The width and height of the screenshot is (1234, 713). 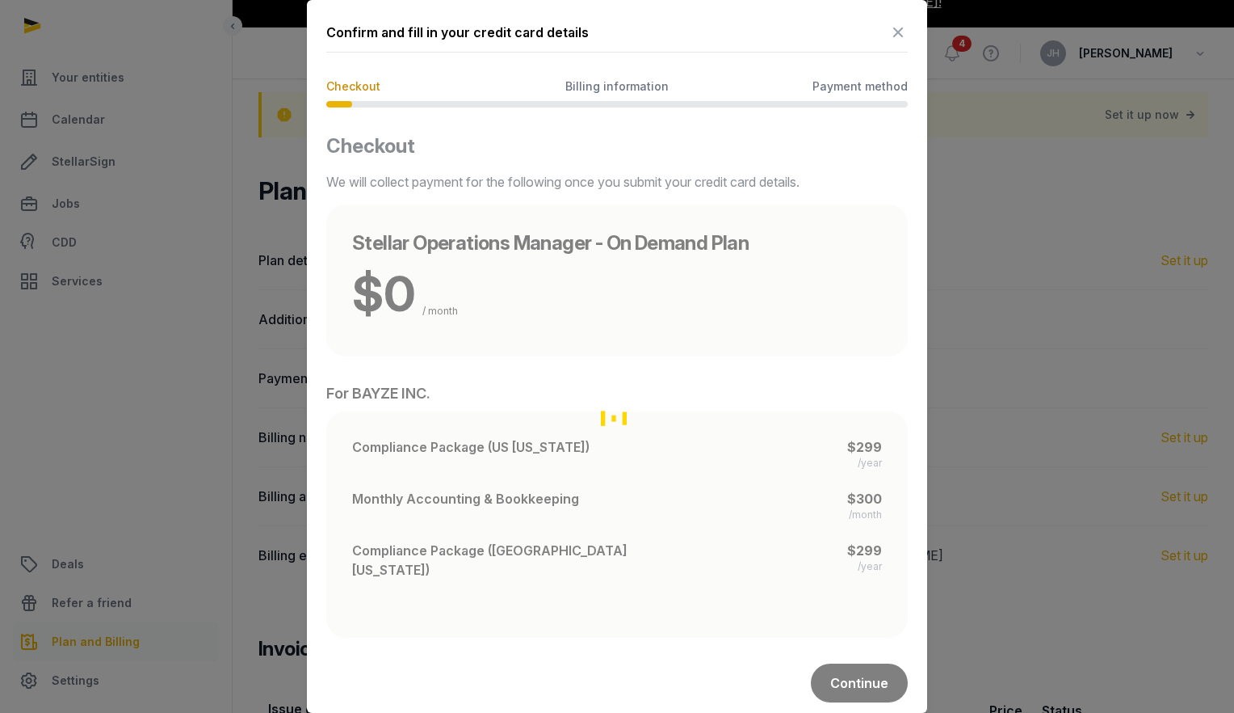 I want to click on span: Payment method, so click(x=860, y=86).